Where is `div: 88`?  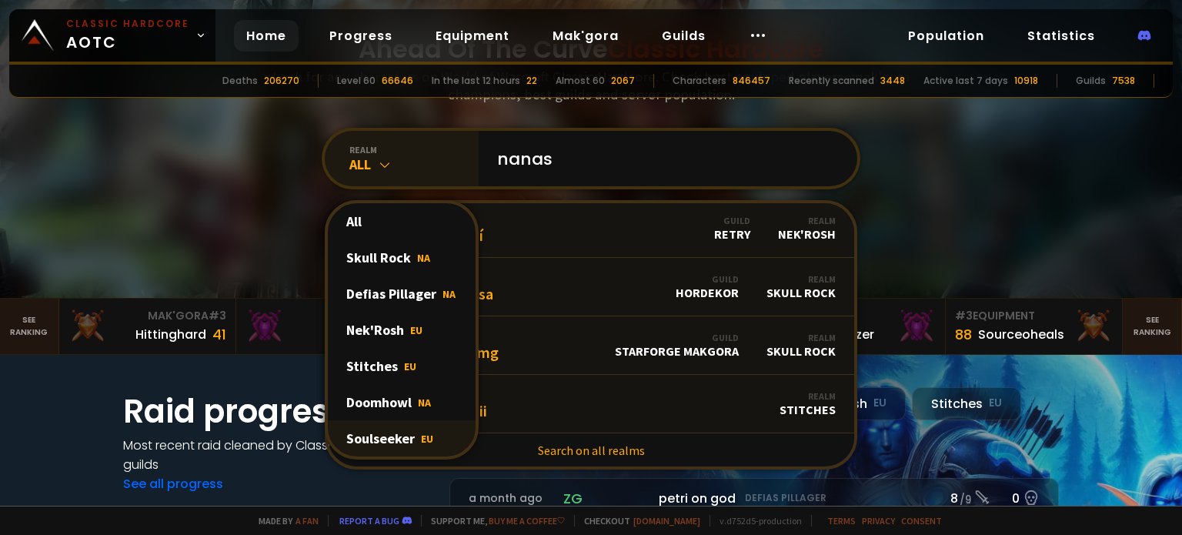 div: 88 is located at coordinates (963, 334).